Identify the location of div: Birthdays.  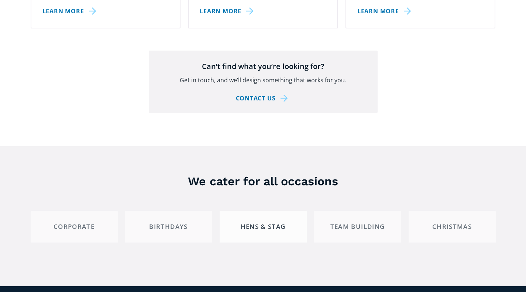
(169, 227).